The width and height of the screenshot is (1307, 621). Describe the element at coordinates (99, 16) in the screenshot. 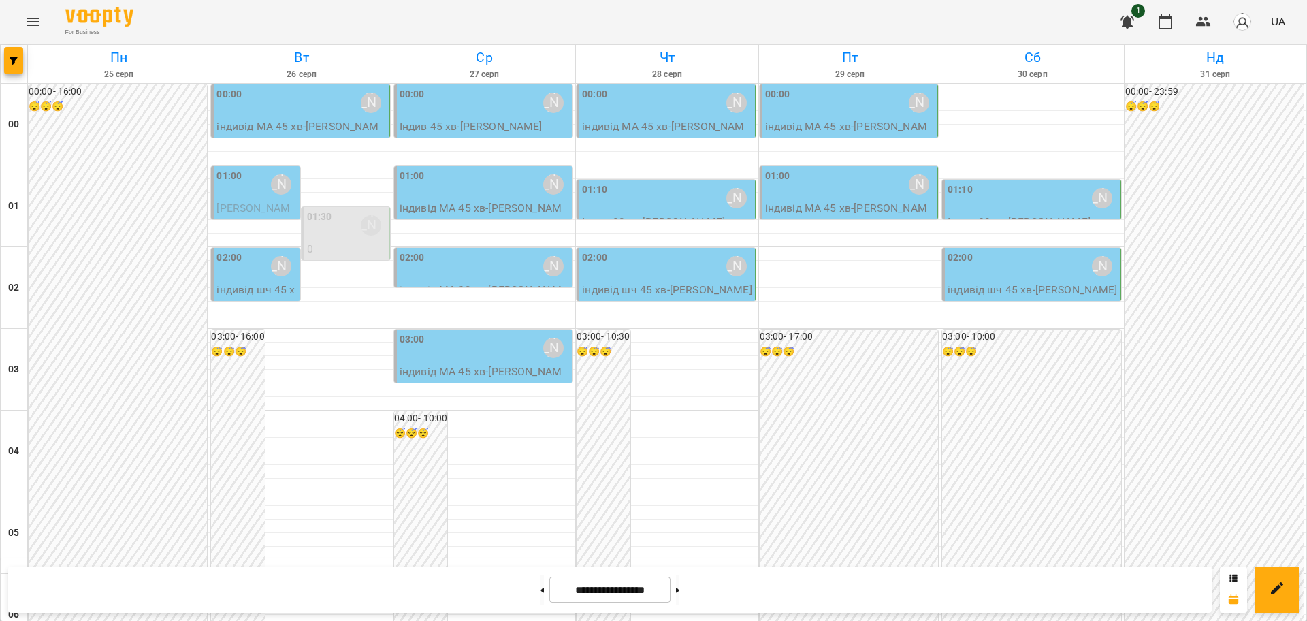

I see `img: Voopty Logo` at that location.